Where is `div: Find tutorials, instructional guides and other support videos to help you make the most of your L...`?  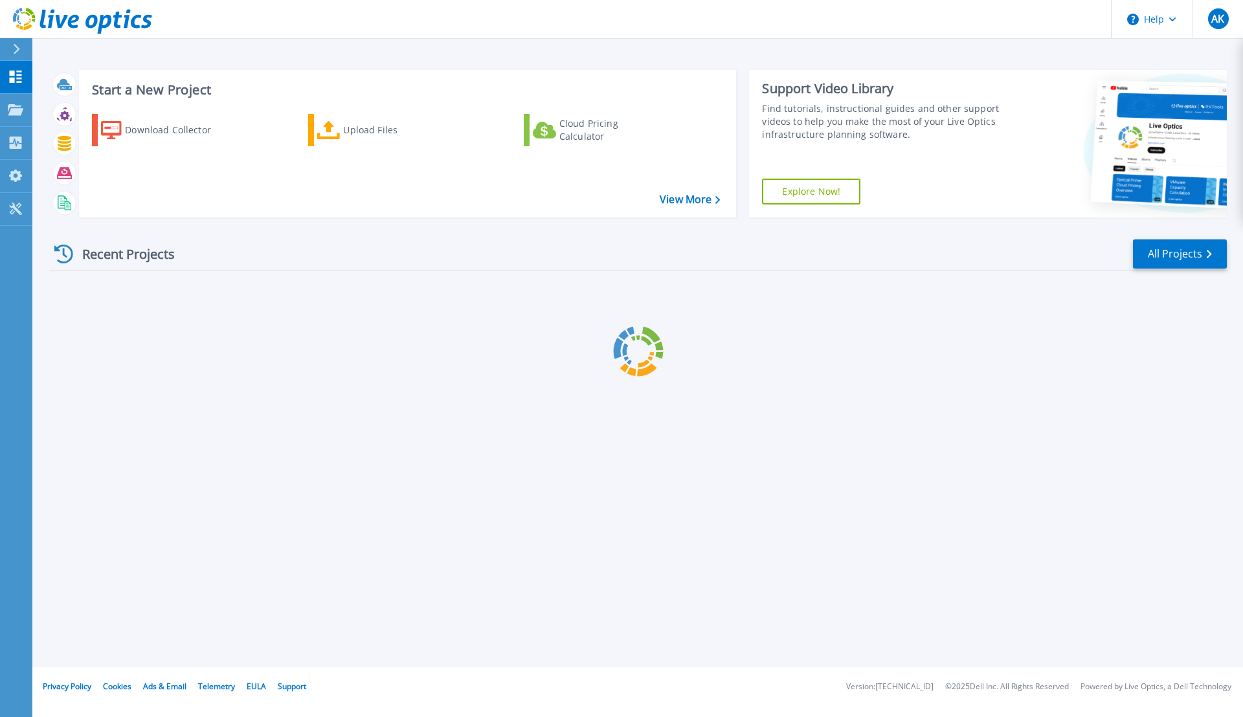
div: Find tutorials, instructional guides and other support videos to help you make the most of your L... is located at coordinates (884, 122).